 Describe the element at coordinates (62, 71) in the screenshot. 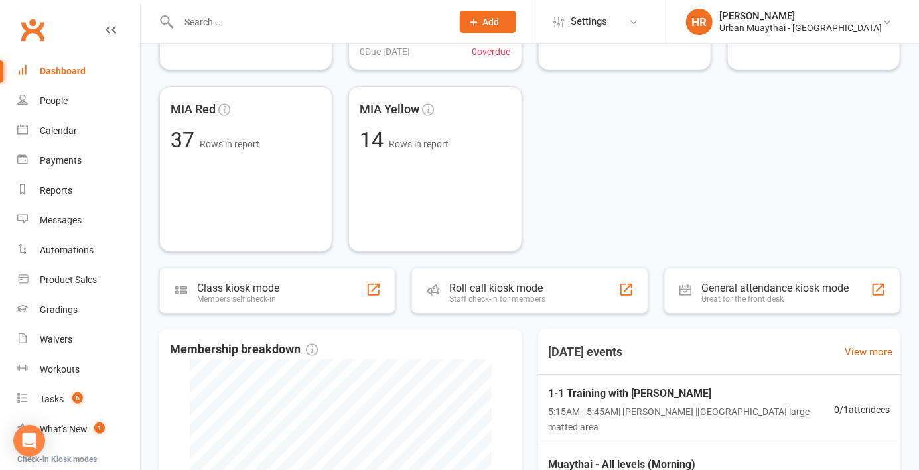

I see `div: Dashboard` at that location.